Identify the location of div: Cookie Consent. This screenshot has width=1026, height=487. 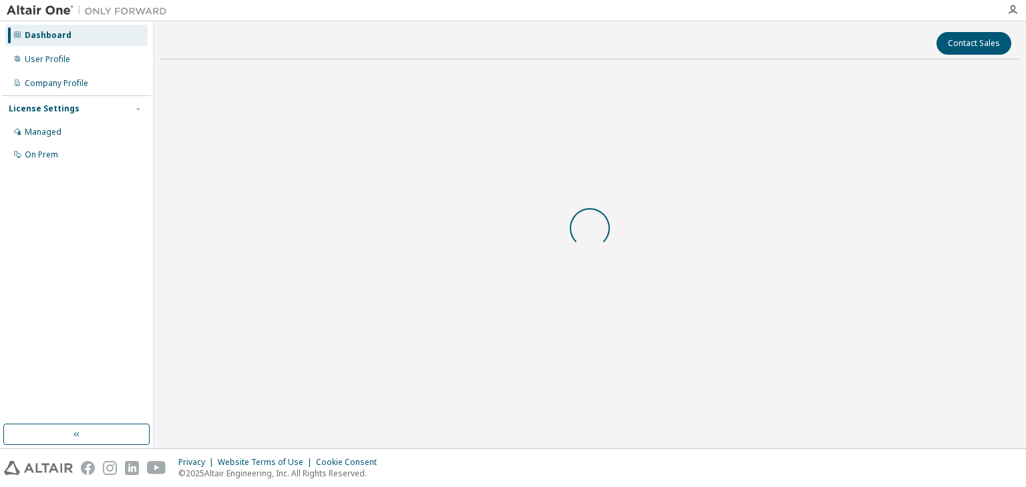
(350, 463).